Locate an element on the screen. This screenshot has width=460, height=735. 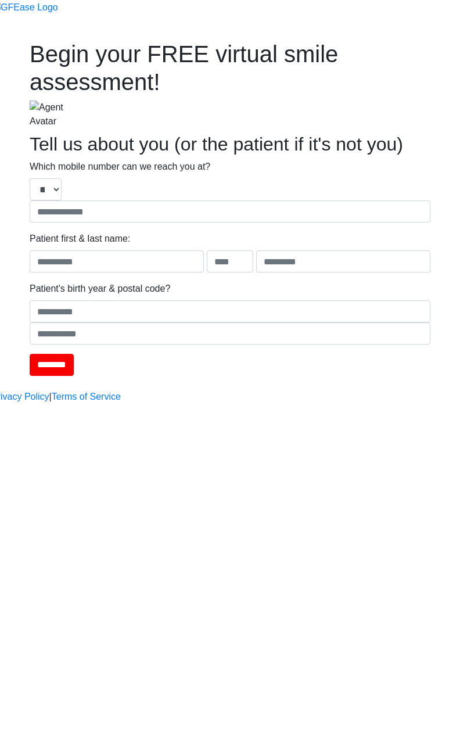
h2: Tell us about you (or the patient if it's not you) is located at coordinates (230, 144).